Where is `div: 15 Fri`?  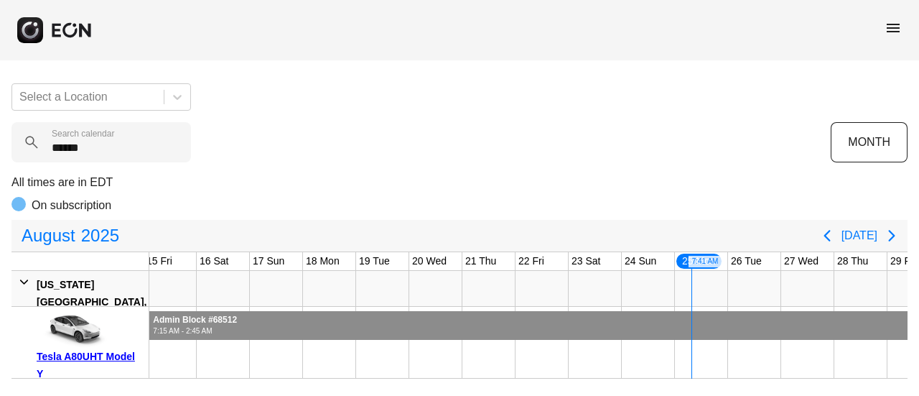
div: 15 Fri is located at coordinates (159, 261).